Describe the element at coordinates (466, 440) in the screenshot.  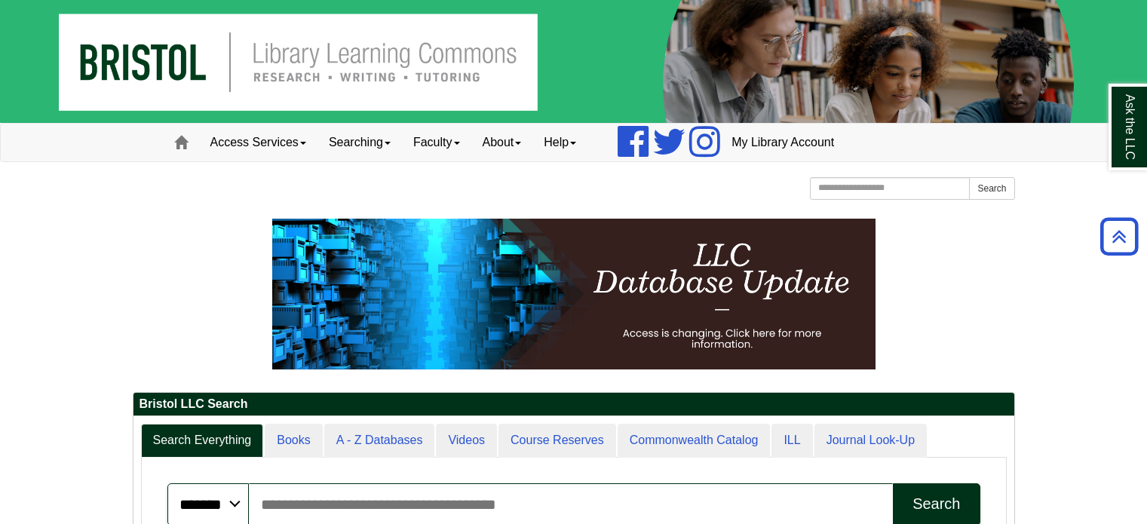
I see `a: Videos` at that location.